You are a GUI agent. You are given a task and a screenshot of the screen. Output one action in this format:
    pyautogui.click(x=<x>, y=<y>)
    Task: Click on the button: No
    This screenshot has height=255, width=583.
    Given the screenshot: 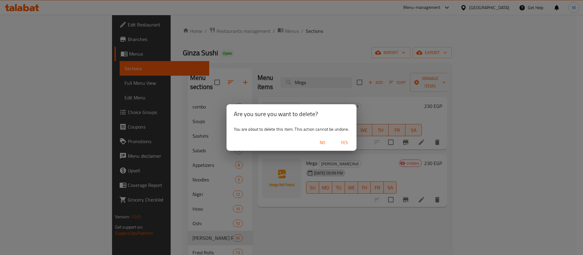 What is the action you would take?
    pyautogui.click(x=322, y=142)
    